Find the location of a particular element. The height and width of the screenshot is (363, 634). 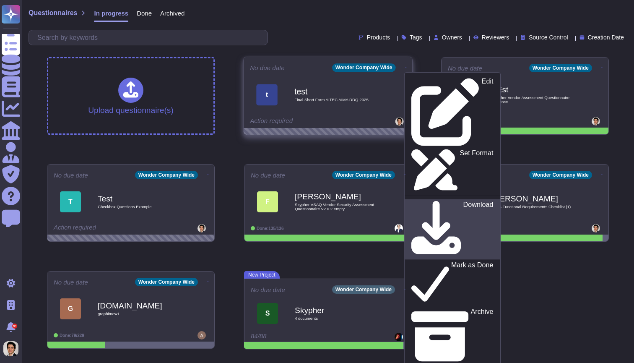

span: Done is located at coordinates (144, 13).